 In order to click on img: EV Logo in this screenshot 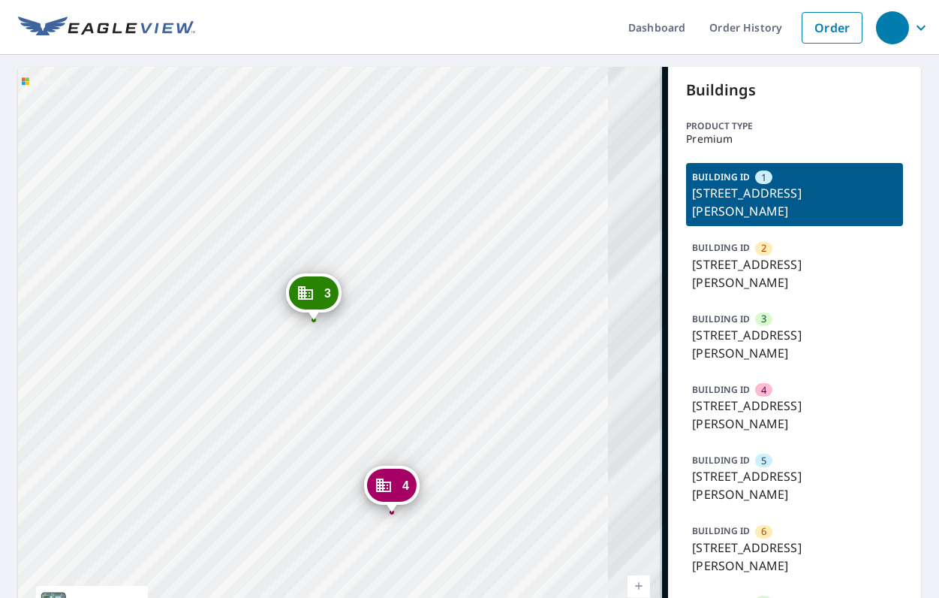, I will do `click(107, 28)`.